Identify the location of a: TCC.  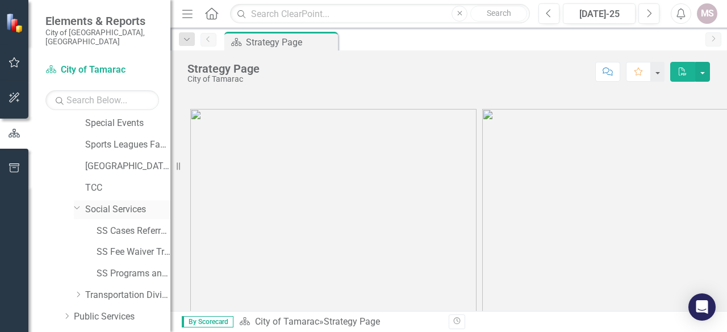
(128, 188).